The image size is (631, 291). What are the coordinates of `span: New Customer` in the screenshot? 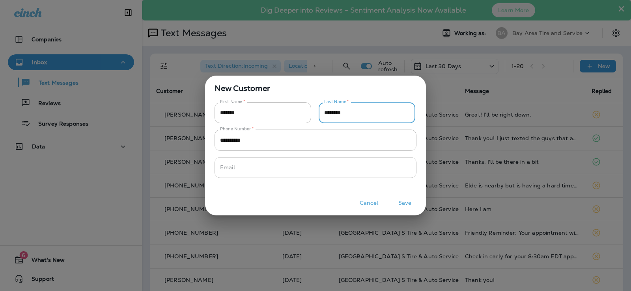 It's located at (316, 85).